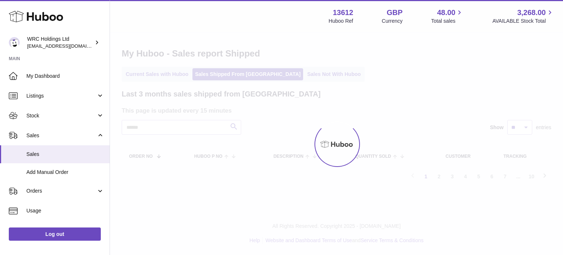 The image size is (563, 255). What do you see at coordinates (394, 12) in the screenshot?
I see `strong: GBP` at bounding box center [394, 12].